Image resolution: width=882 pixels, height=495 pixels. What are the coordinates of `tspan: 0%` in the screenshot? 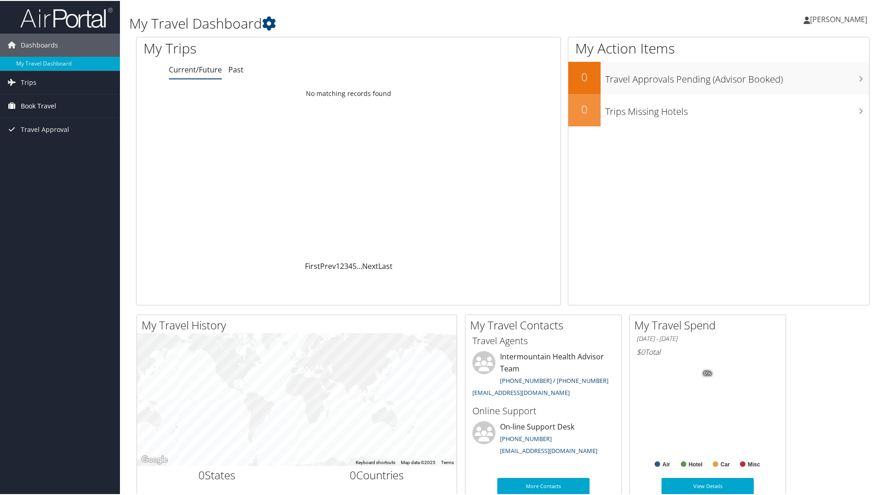 It's located at (708, 373).